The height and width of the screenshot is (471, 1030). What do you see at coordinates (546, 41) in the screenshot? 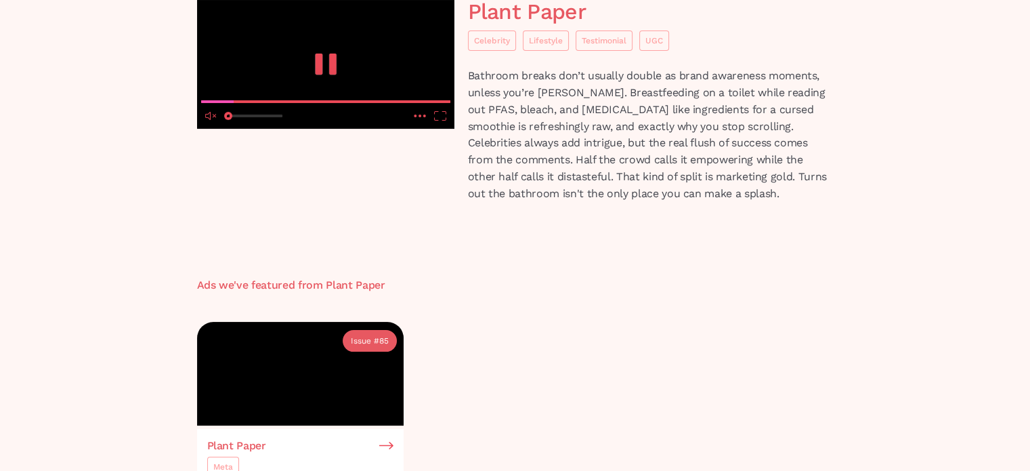
I see `div: Lifestyle` at bounding box center [546, 41].